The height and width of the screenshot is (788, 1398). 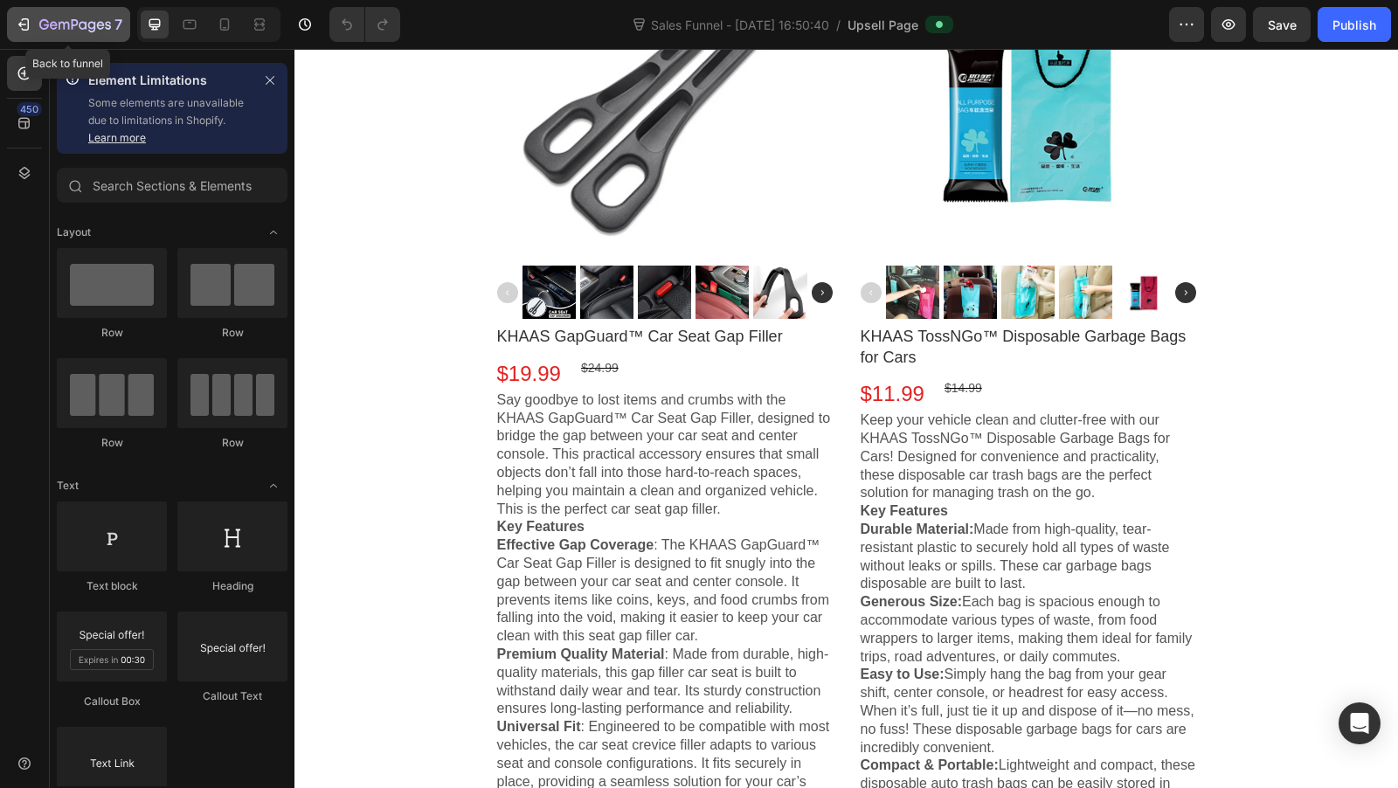 I want to click on div: Heading, so click(x=232, y=586).